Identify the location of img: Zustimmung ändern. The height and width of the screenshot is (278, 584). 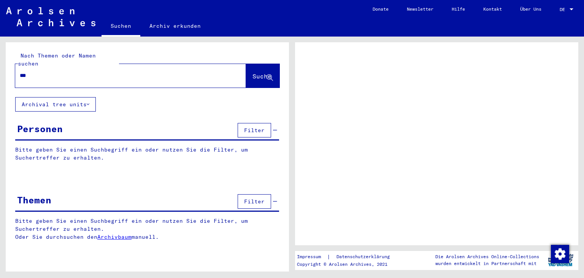
(561, 254).